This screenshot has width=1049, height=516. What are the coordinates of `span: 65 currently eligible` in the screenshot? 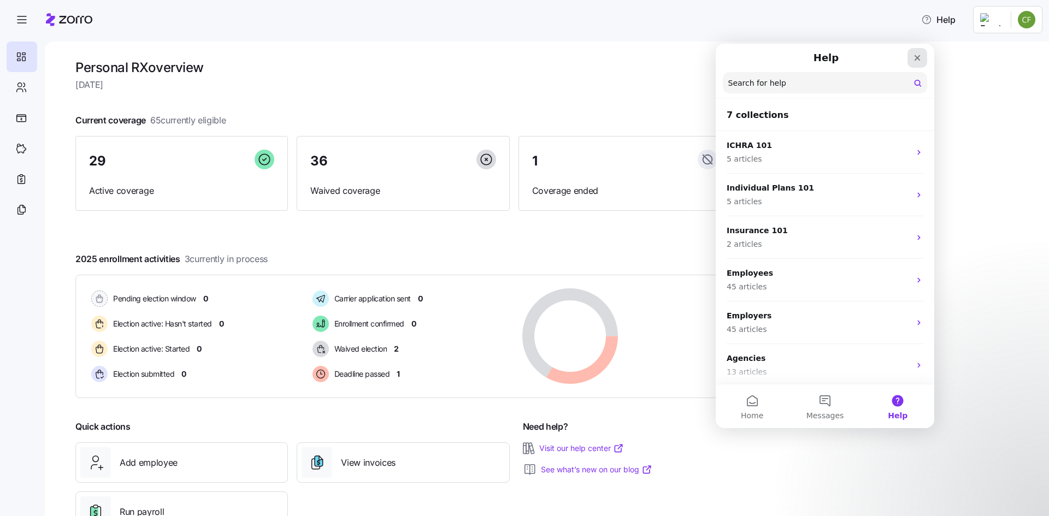 It's located at (188, 120).